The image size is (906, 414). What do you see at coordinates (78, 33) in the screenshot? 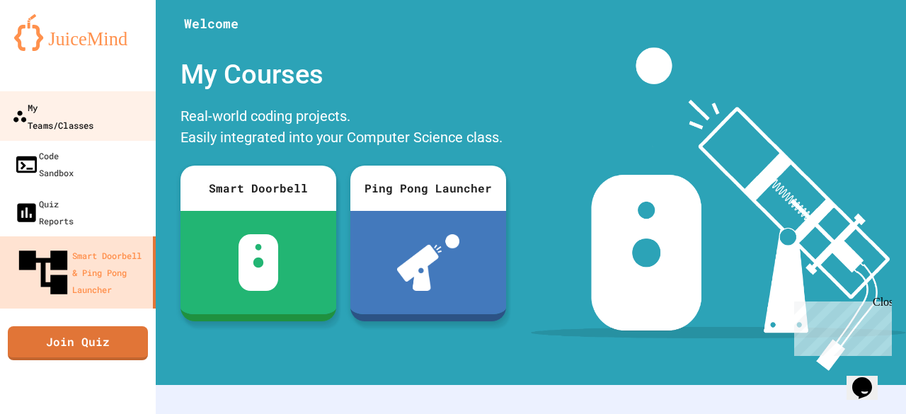
I see `img: logo-orange.svg` at bounding box center [78, 33].